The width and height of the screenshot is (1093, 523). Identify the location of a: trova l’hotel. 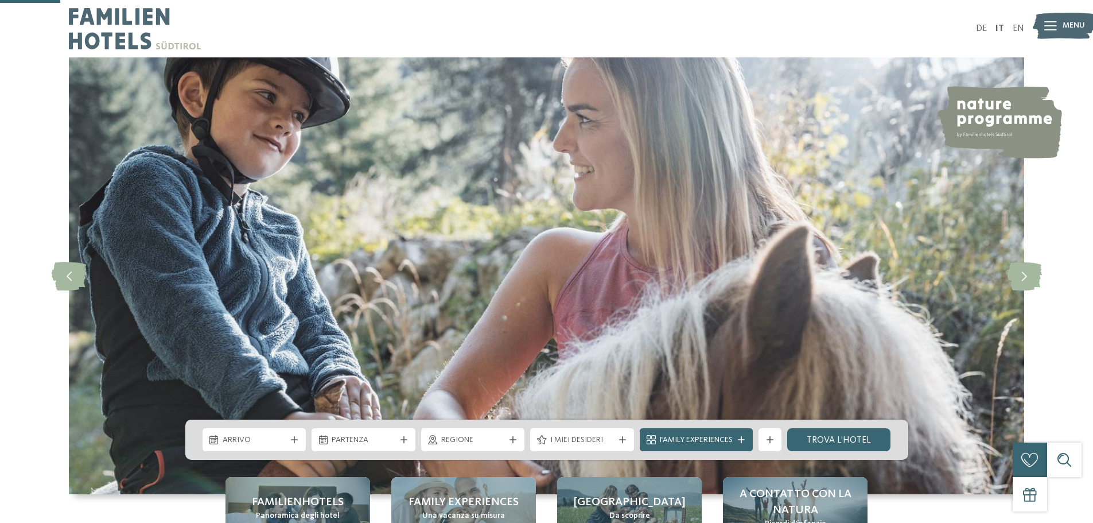
(839, 439).